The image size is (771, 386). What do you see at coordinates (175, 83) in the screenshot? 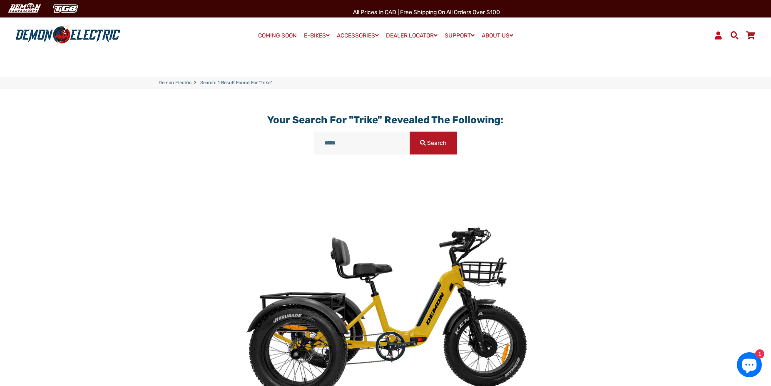
I see `a: Demon Electric` at bounding box center [175, 83].